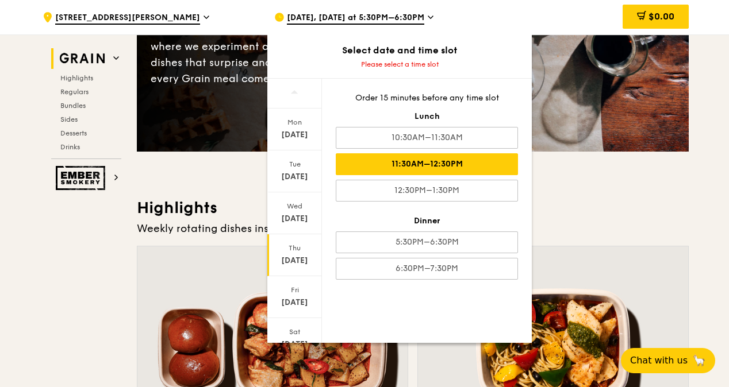 The width and height of the screenshot is (729, 387). What do you see at coordinates (427, 98) in the screenshot?
I see `div: Order 15 minutes before any time slot` at bounding box center [427, 98].